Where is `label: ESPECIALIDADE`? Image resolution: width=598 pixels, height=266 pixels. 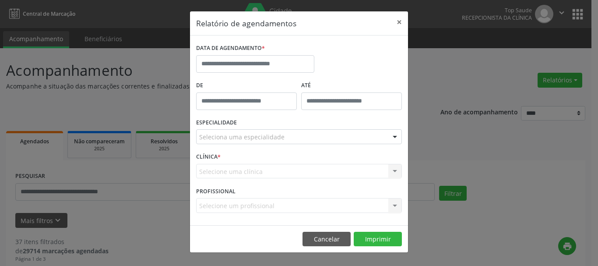 label: ESPECIALIDADE is located at coordinates (216, 123).